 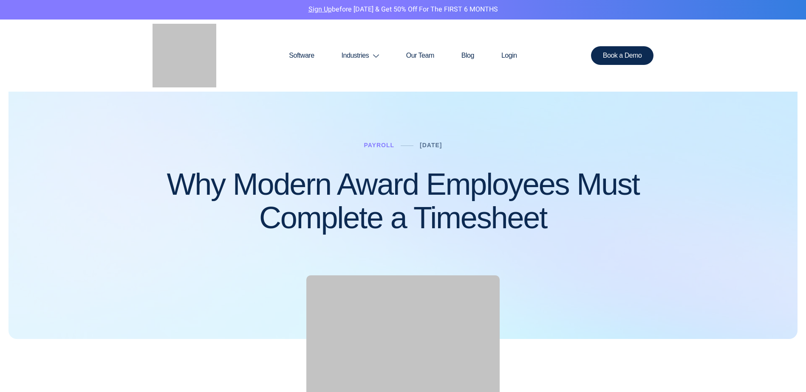 I want to click on a: Our Team, so click(x=420, y=56).